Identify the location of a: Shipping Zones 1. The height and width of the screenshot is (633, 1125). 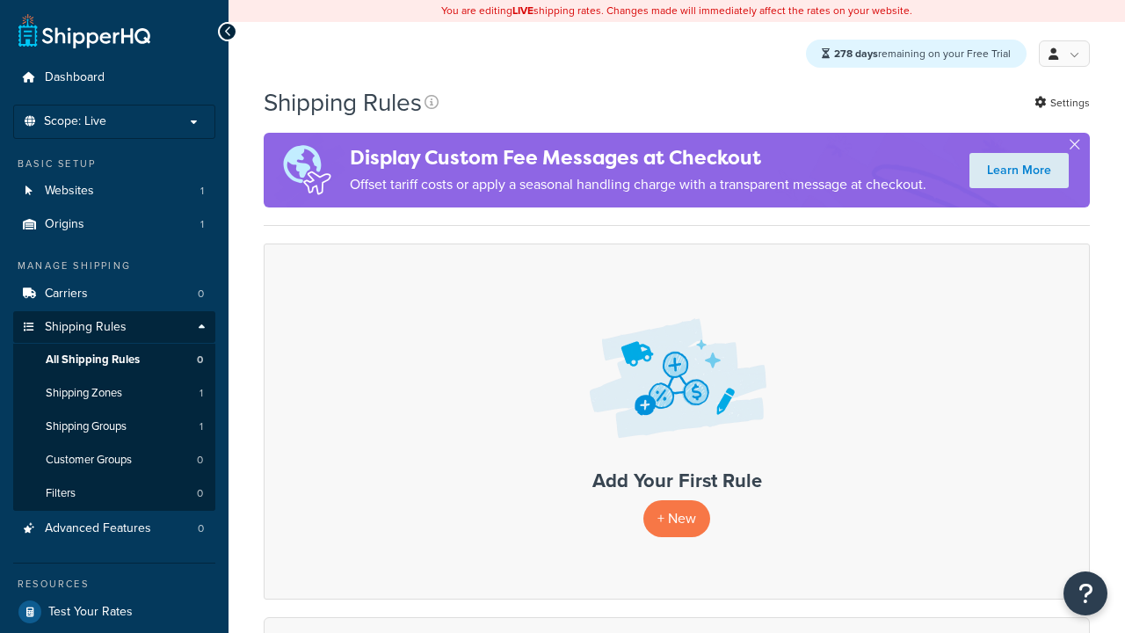
(114, 393).